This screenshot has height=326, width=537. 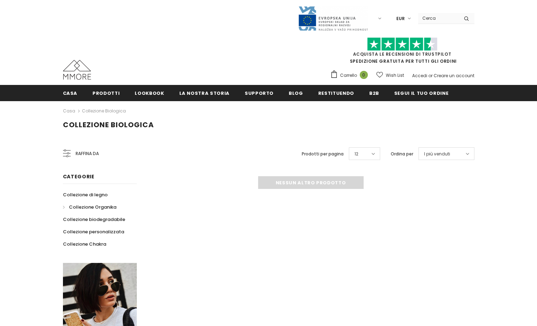 I want to click on span: Blog, so click(x=296, y=93).